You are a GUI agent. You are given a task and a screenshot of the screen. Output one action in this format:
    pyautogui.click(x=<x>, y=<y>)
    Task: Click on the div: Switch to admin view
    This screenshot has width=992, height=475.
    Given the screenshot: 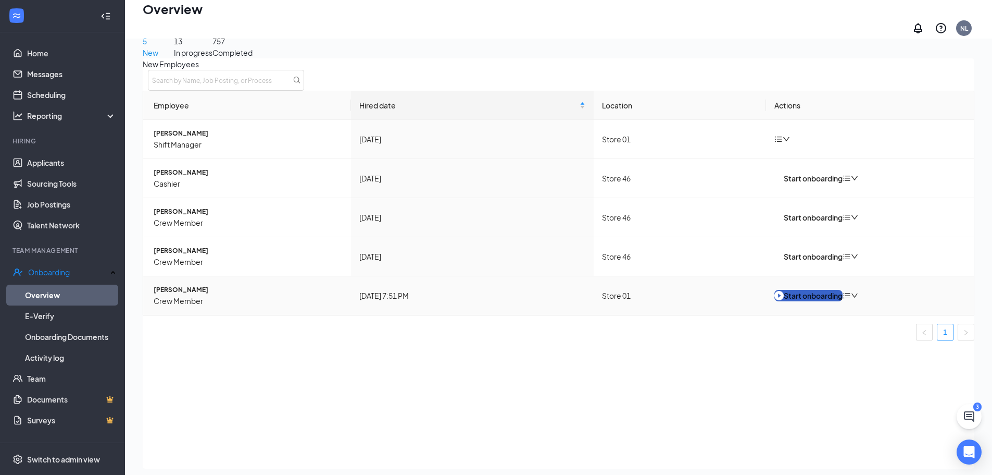 What is the action you would take?
    pyautogui.click(x=64, y=459)
    